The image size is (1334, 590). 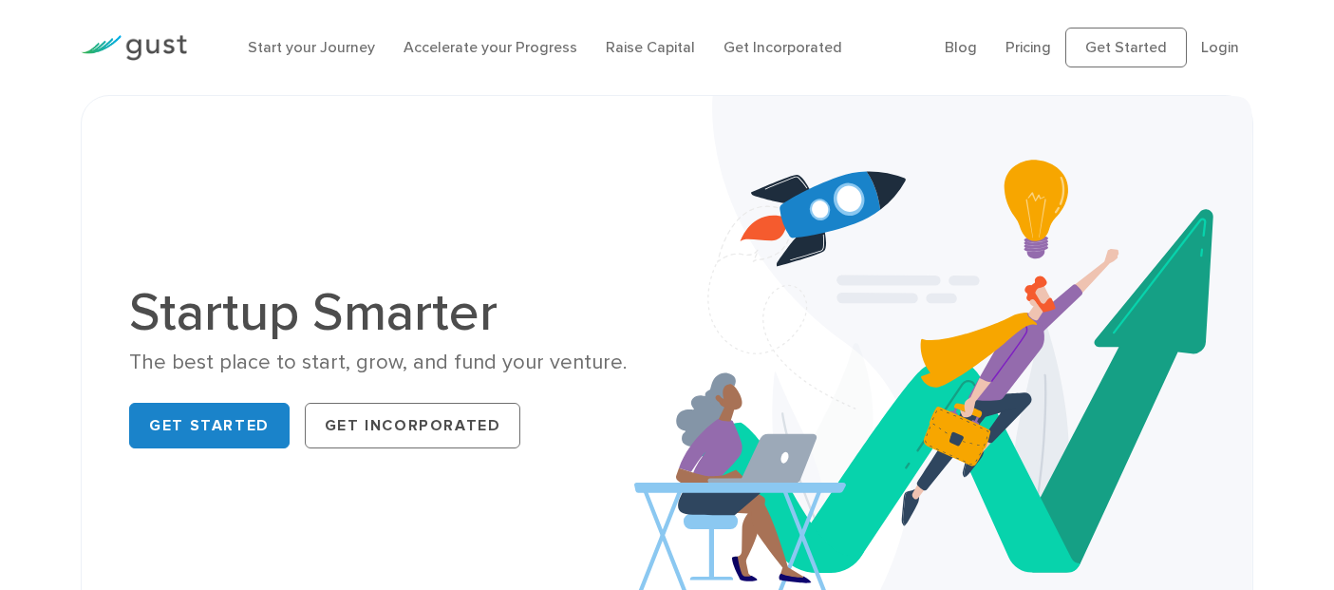 I want to click on a: Pricing, so click(x=1028, y=47).